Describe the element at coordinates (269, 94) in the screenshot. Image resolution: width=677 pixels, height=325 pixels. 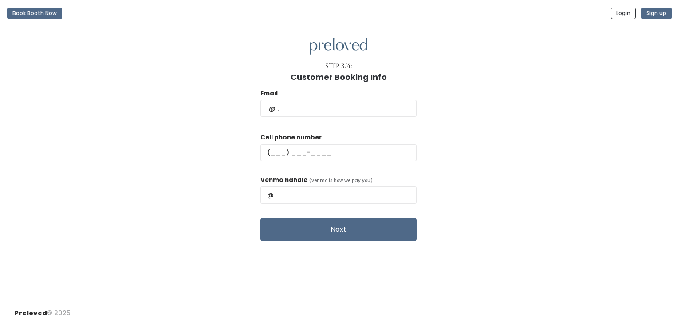
I see `label: Email` at that location.